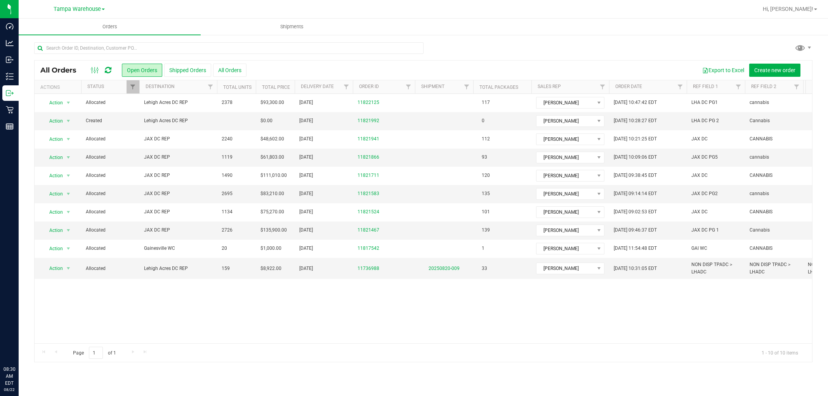 Image resolution: width=828 pixels, height=396 pixels. What do you see at coordinates (225, 269) in the screenshot?
I see `span: 159` at bounding box center [225, 269].